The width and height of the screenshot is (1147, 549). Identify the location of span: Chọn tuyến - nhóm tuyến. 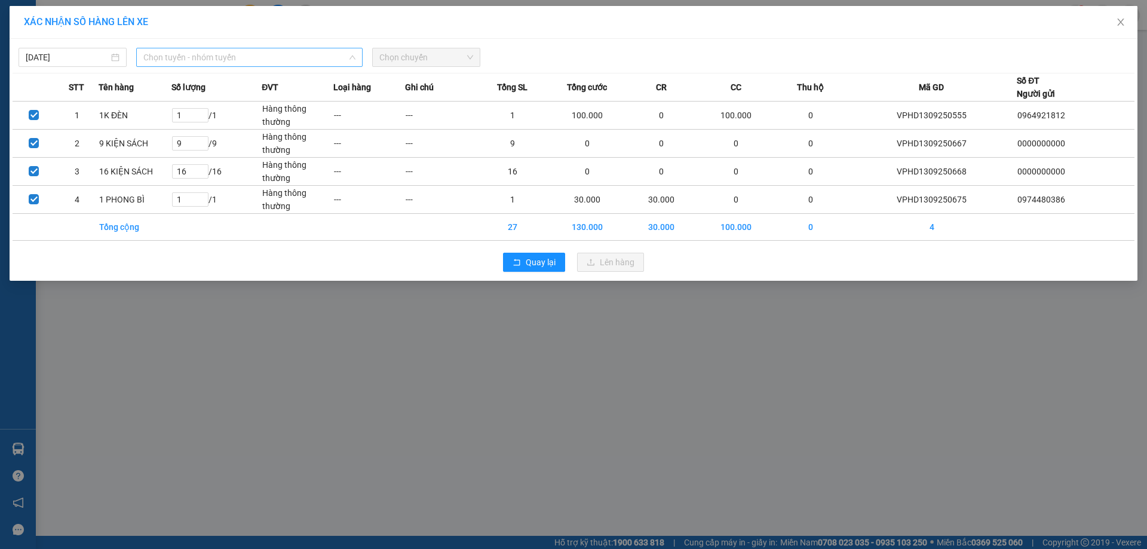
(249, 57).